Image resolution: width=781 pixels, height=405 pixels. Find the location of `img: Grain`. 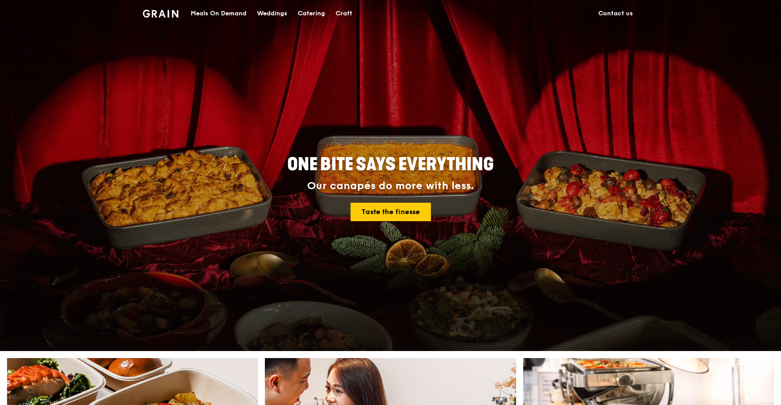

img: Grain is located at coordinates (160, 14).